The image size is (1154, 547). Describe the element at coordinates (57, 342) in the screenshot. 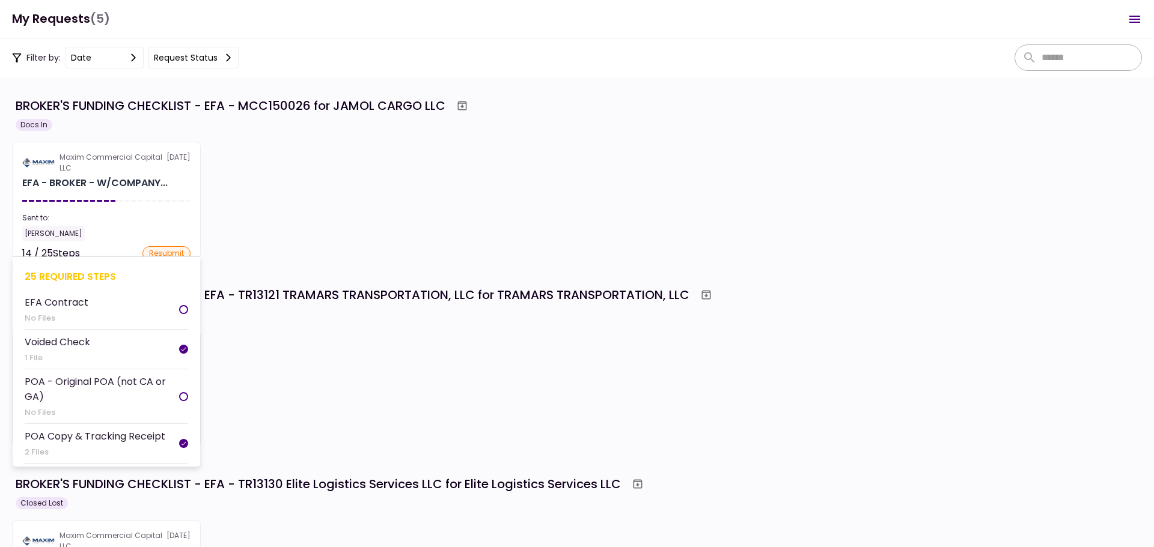

I see `div: Voided Check` at that location.